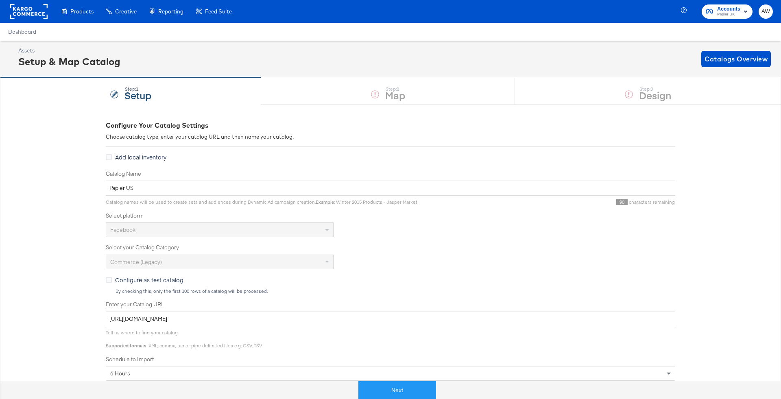 This screenshot has width=781, height=399. I want to click on label: Enter your Catalog URL, so click(391, 304).